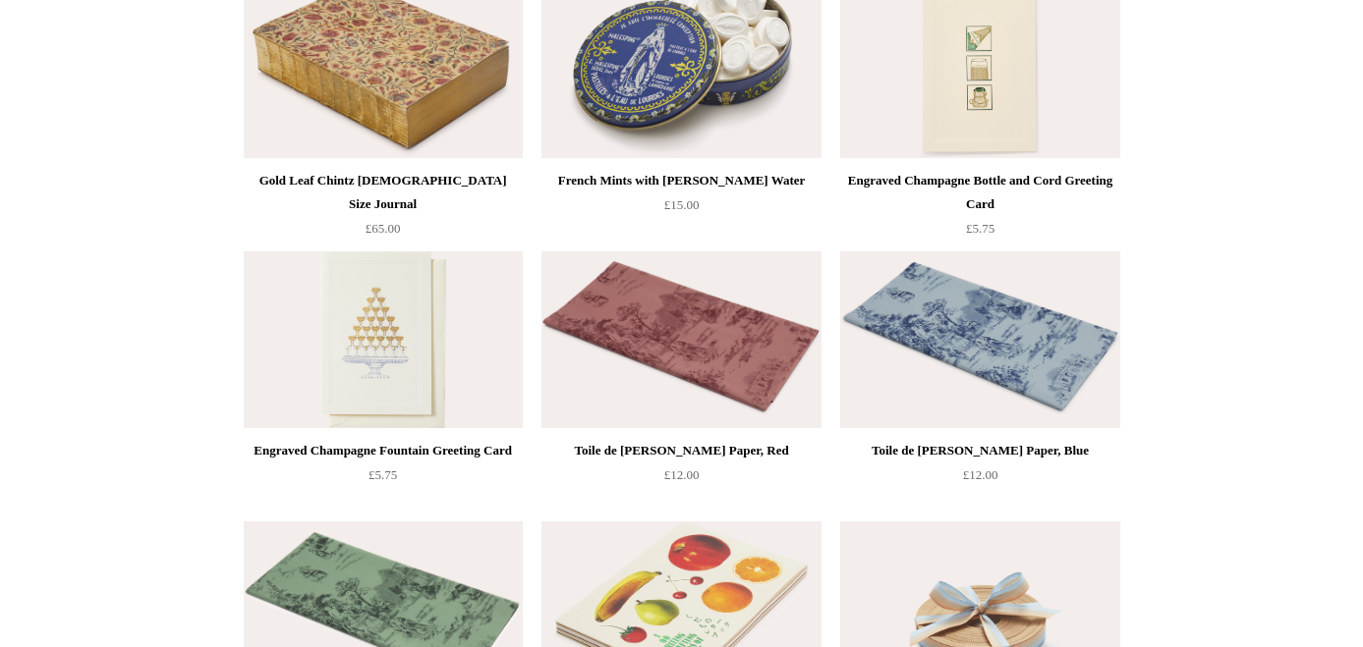 The image size is (1363, 647). What do you see at coordinates (383, 340) in the screenshot?
I see `a: Engraved Champagne Fountain Greeting Card Engraved Champagne Fountain Greeting Card` at bounding box center [383, 340].